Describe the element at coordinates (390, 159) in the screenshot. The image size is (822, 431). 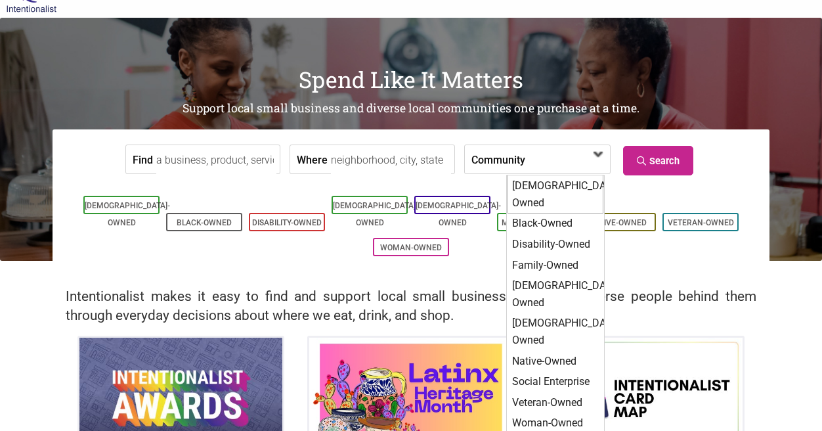
I see `input: neighborhood, city, state` at that location.